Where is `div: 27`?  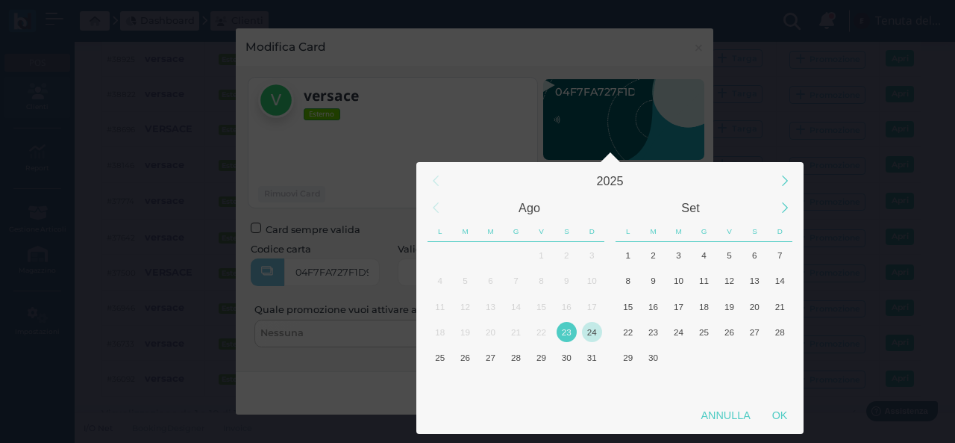
div: 27 is located at coordinates (755, 331).